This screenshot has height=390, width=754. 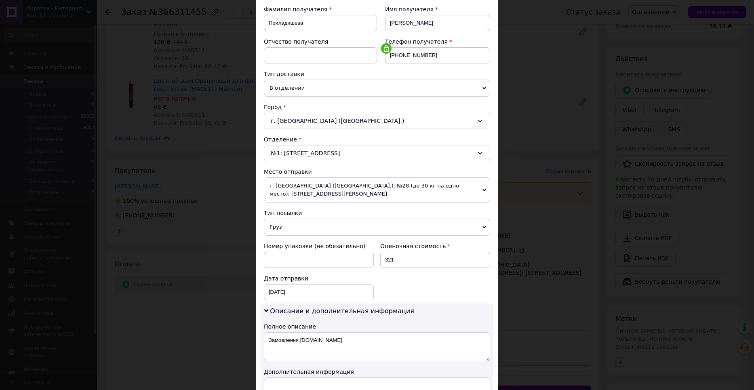 I want to click on span: Фамилия получателя, so click(x=295, y=9).